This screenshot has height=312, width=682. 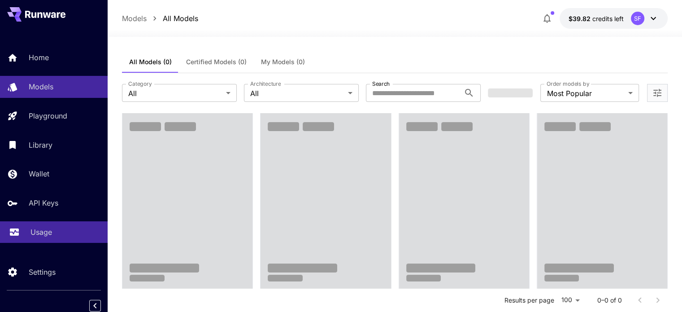 I want to click on p: Playground, so click(x=48, y=116).